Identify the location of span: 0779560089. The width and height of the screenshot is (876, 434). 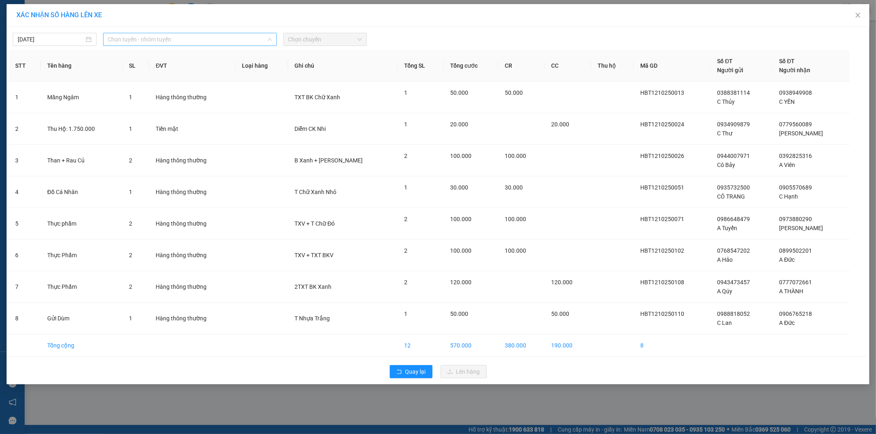
(795, 124).